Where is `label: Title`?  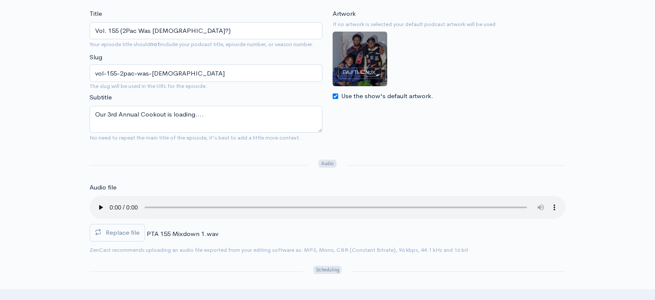 label: Title is located at coordinates (96, 14).